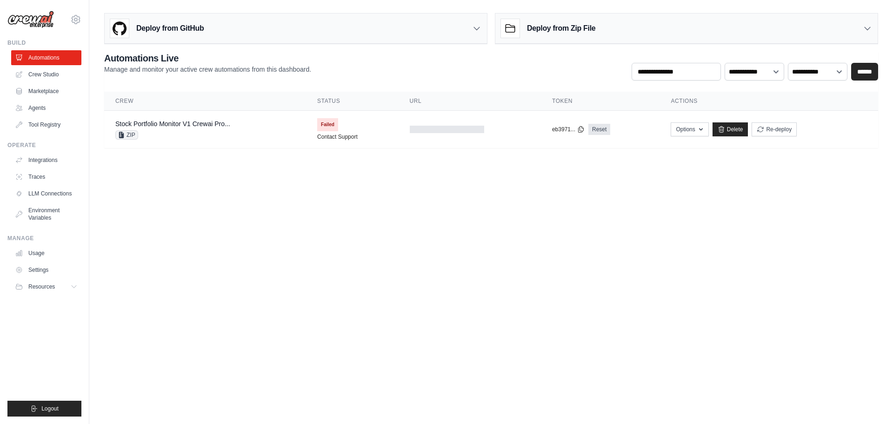 Image resolution: width=893 pixels, height=424 pixels. What do you see at coordinates (599, 129) in the screenshot?
I see `a: Reset` at bounding box center [599, 129].